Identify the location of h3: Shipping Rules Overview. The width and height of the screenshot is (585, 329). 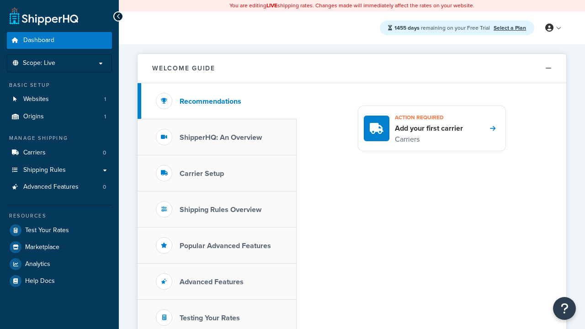
(220, 210).